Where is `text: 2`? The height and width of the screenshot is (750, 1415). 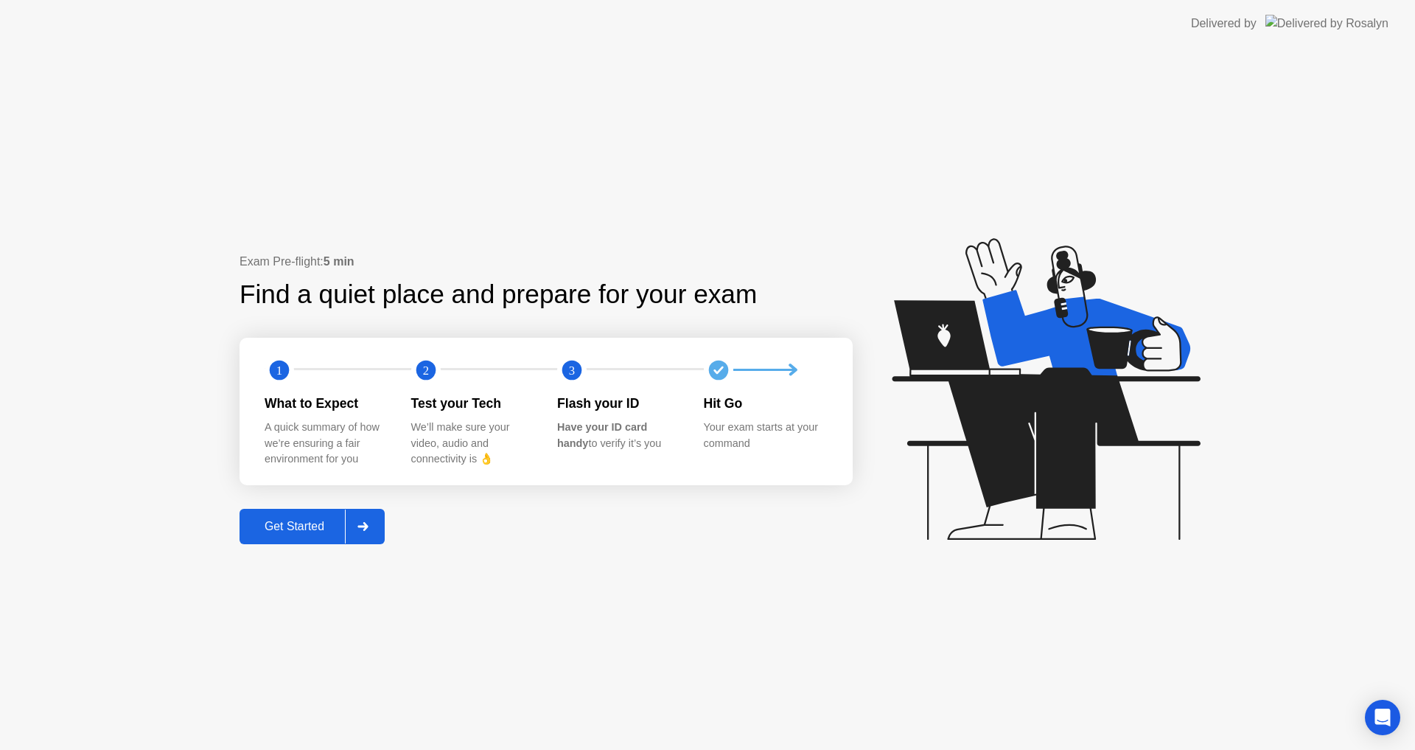 text: 2 is located at coordinates (425, 369).